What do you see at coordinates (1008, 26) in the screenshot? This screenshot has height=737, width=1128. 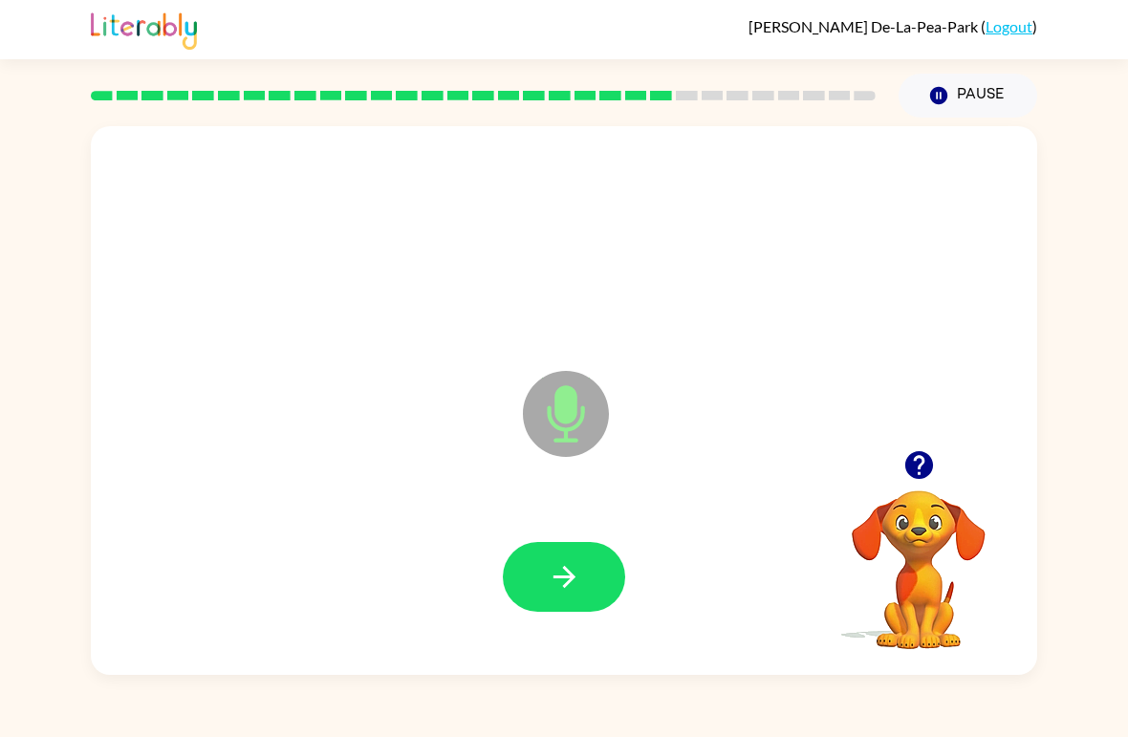 I see `a: Logout` at bounding box center [1008, 26].